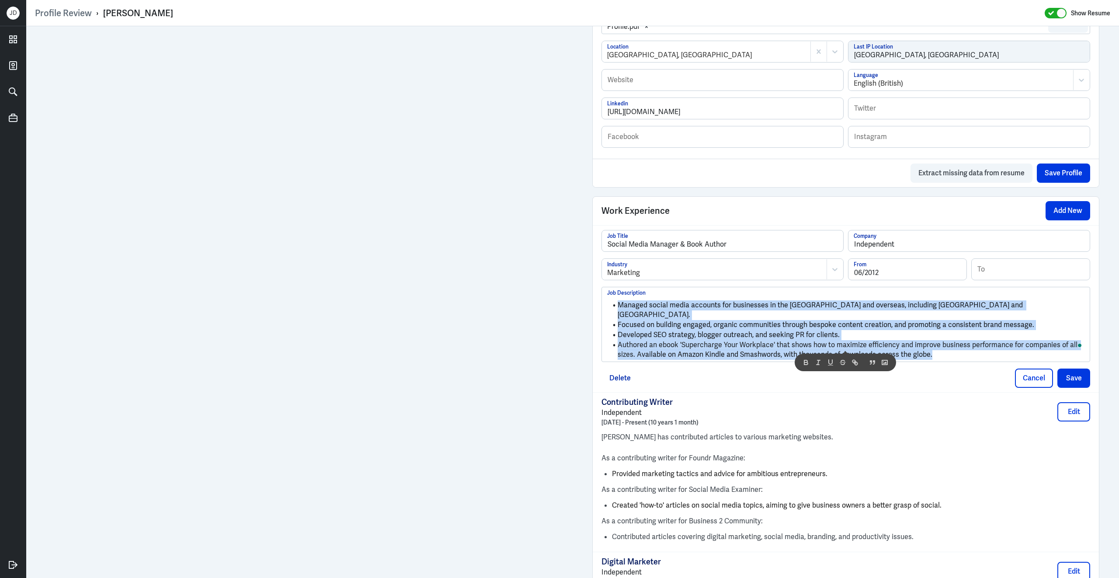  What do you see at coordinates (620, 378) in the screenshot?
I see `button: Delete` at bounding box center [620, 378].